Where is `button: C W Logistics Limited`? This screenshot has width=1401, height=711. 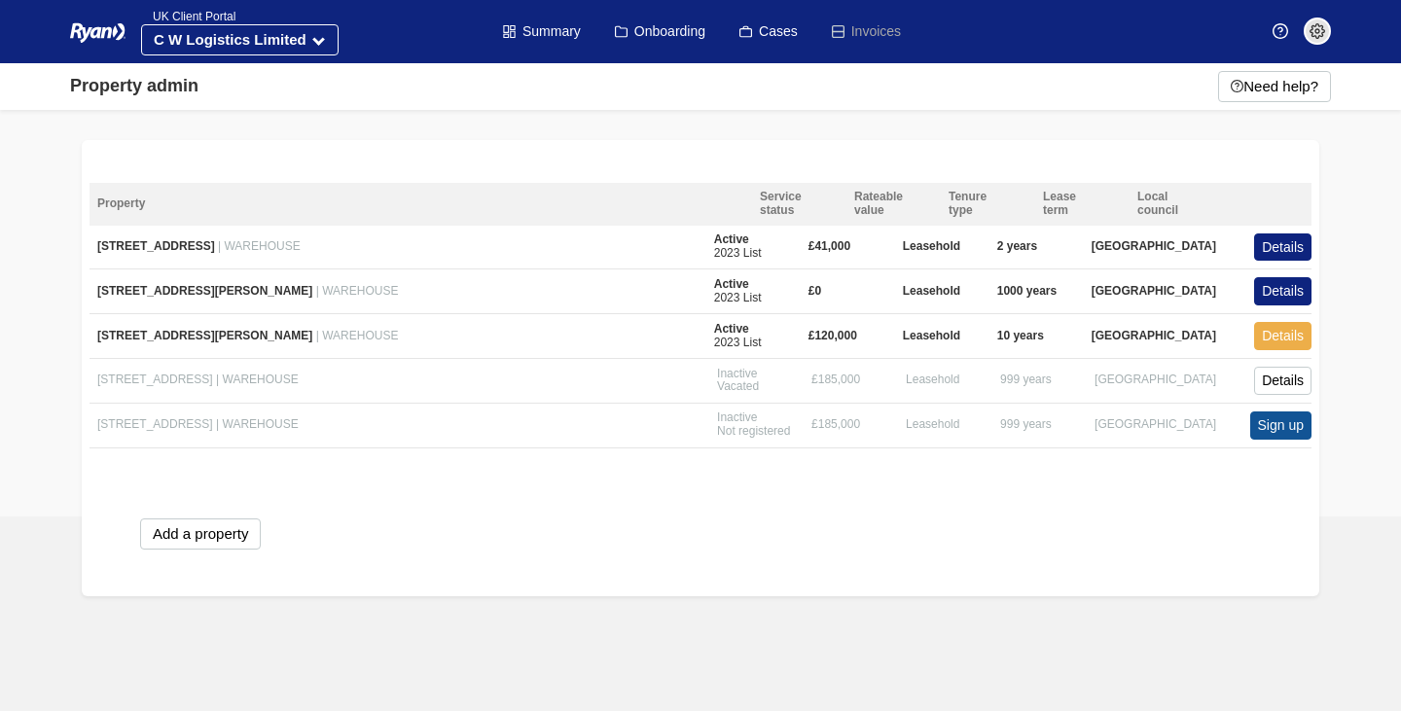
button: C W Logistics Limited is located at coordinates (239, 40).